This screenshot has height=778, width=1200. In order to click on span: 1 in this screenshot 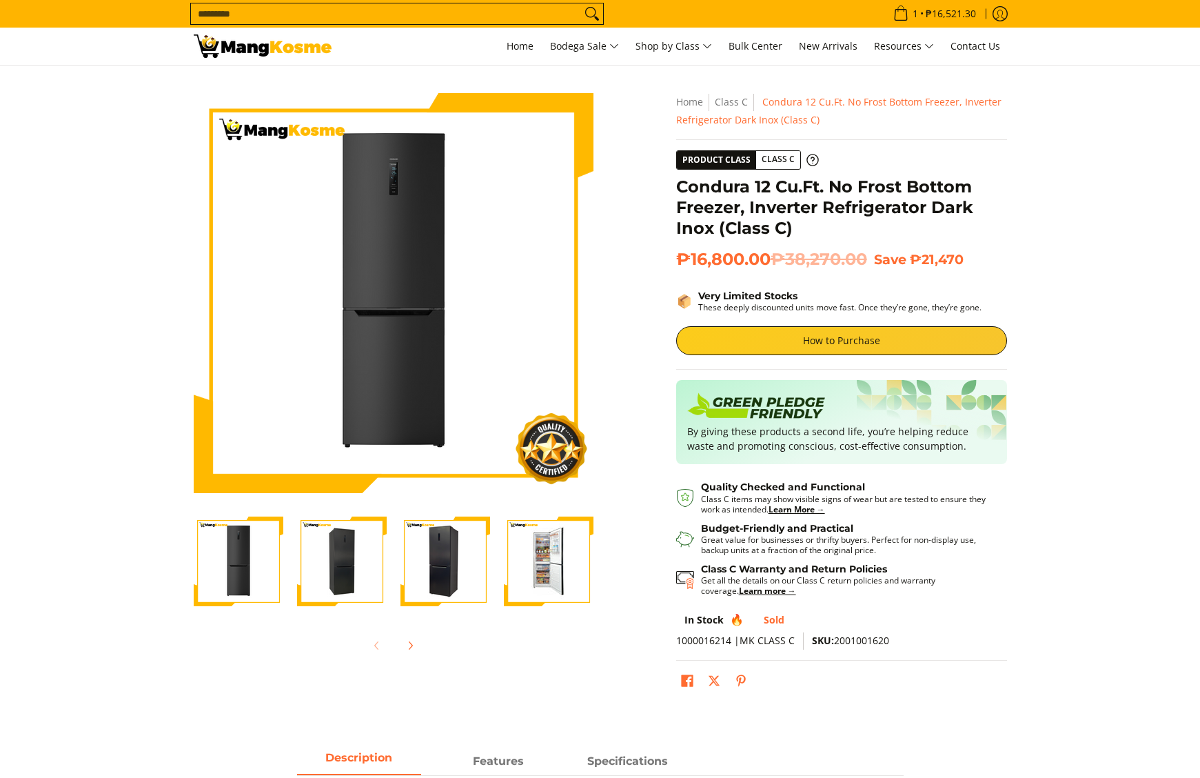, I will do `click(916, 14)`.